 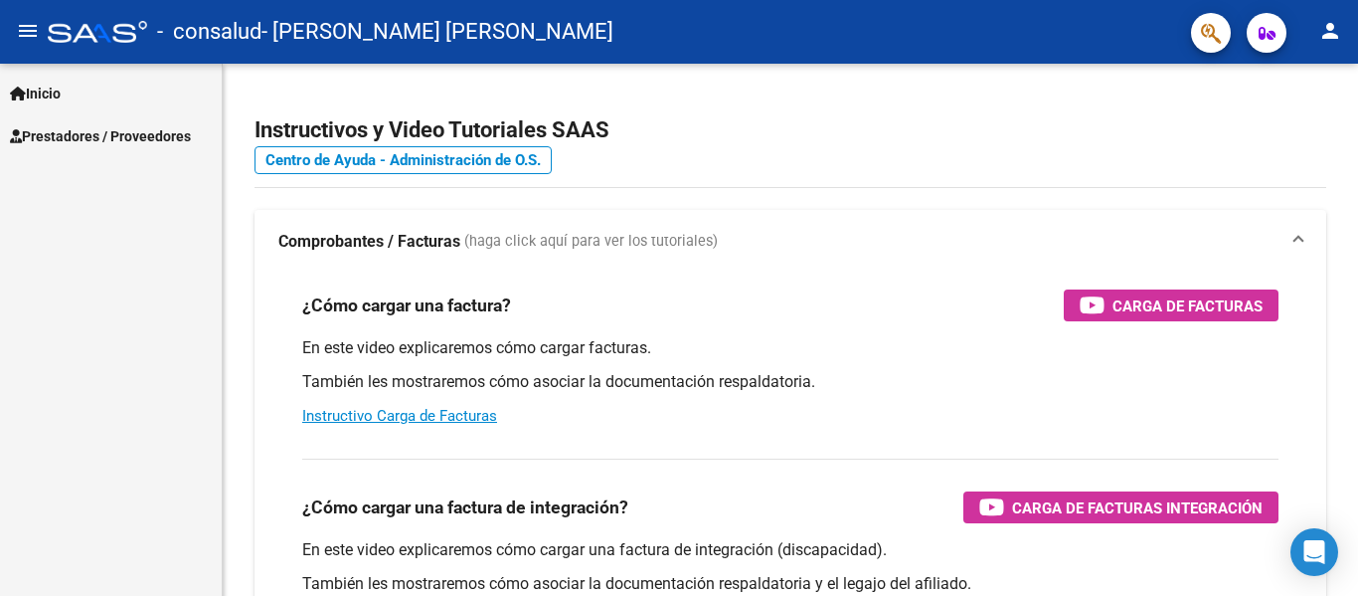 I want to click on button: Carga de Facturas Integración, so click(x=1121, y=507).